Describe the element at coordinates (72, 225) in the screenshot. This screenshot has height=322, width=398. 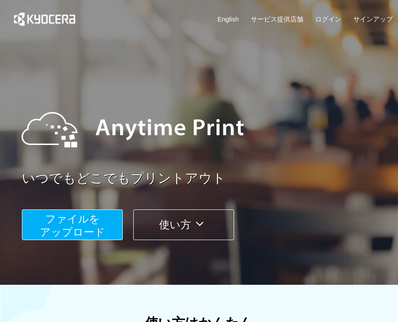
I see `span: ファイルを ​​アップロード` at that location.